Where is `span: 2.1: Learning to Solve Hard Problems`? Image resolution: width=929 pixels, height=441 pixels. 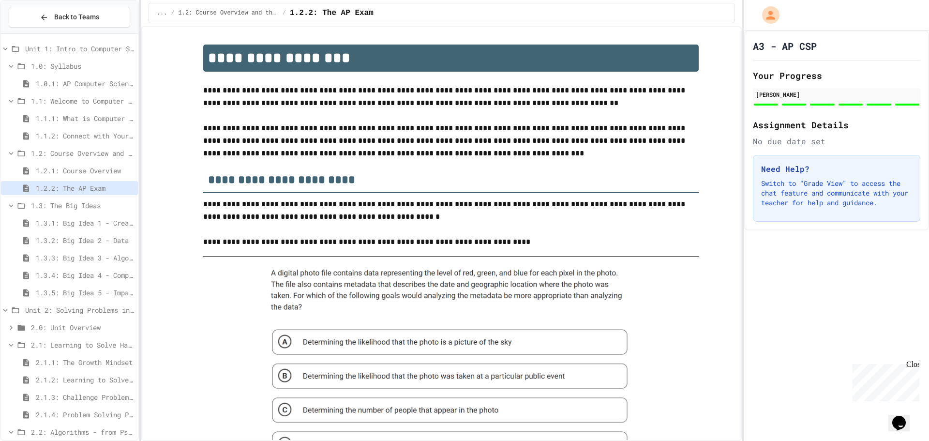 span: 2.1: Learning to Solve Hard Problems is located at coordinates (82, 344).